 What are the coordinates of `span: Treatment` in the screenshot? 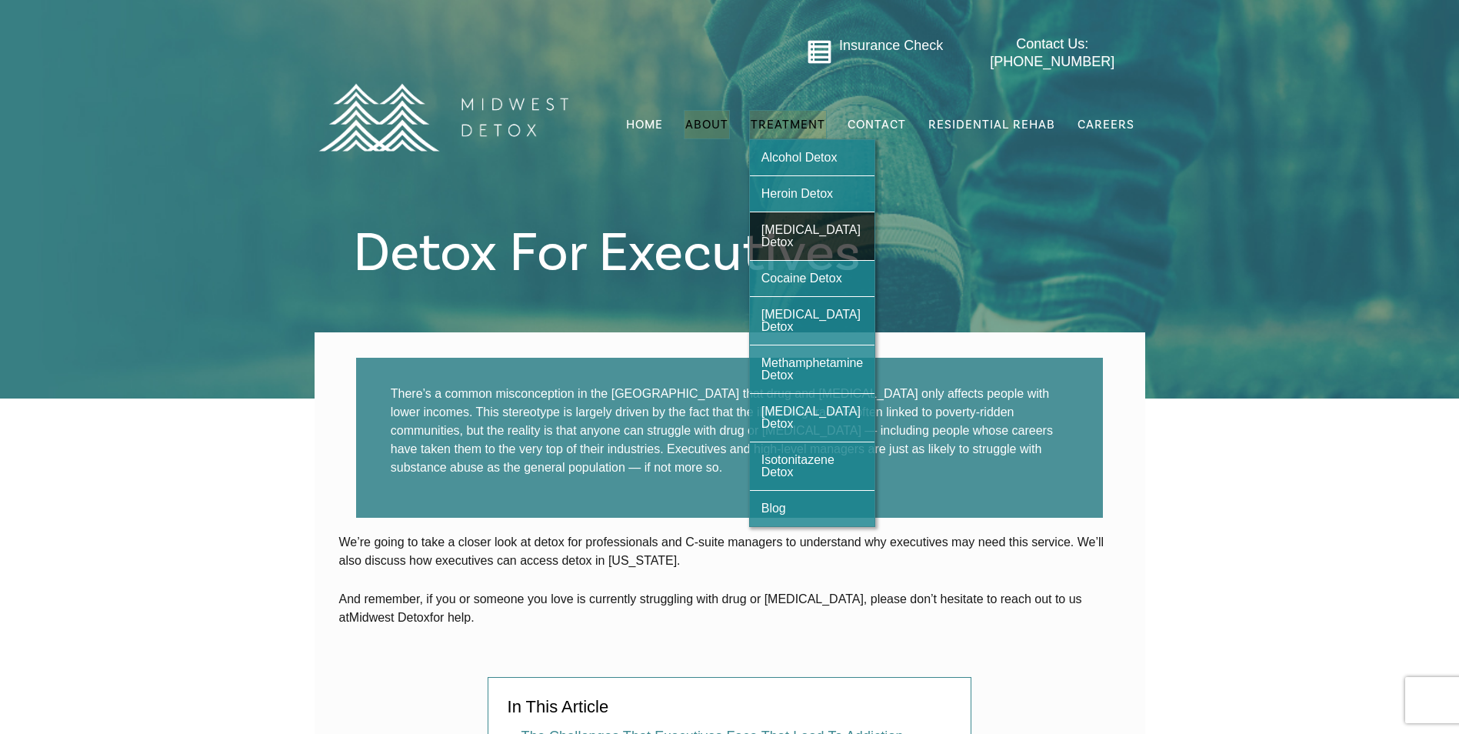 It's located at (788, 125).